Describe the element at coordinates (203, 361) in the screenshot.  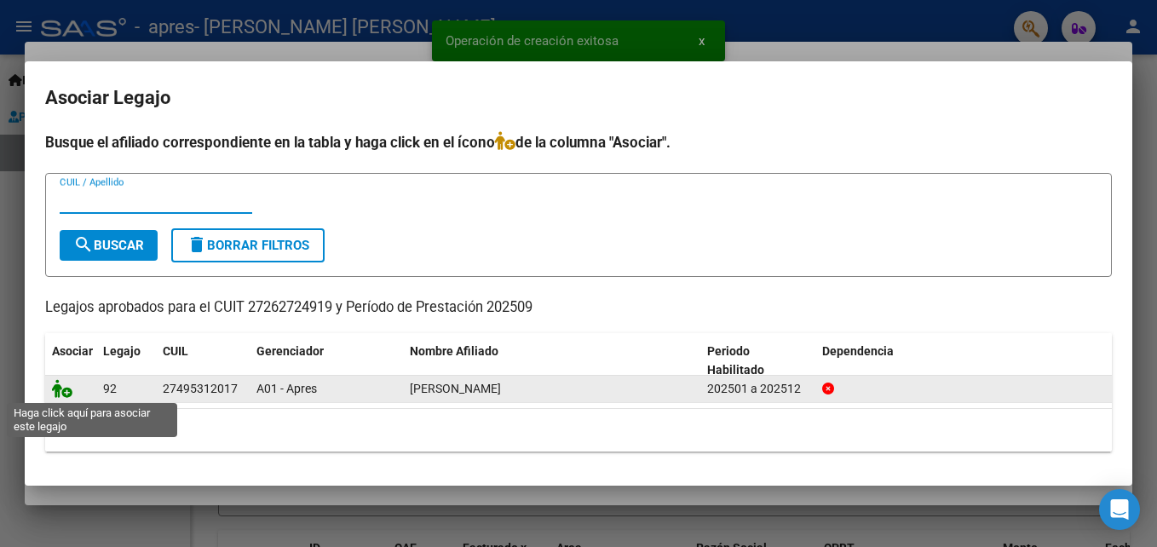
I see `datatable-header-cell: CUIL` at that location.